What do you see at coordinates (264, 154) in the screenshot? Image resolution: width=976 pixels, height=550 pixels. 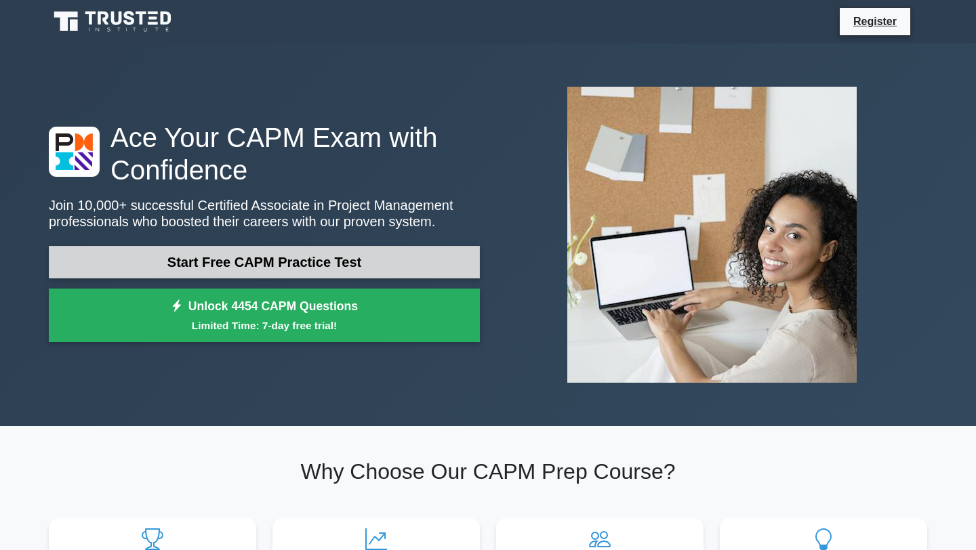 I see `h1: Ace Your CAPM Exam with Confidence` at bounding box center [264, 154].